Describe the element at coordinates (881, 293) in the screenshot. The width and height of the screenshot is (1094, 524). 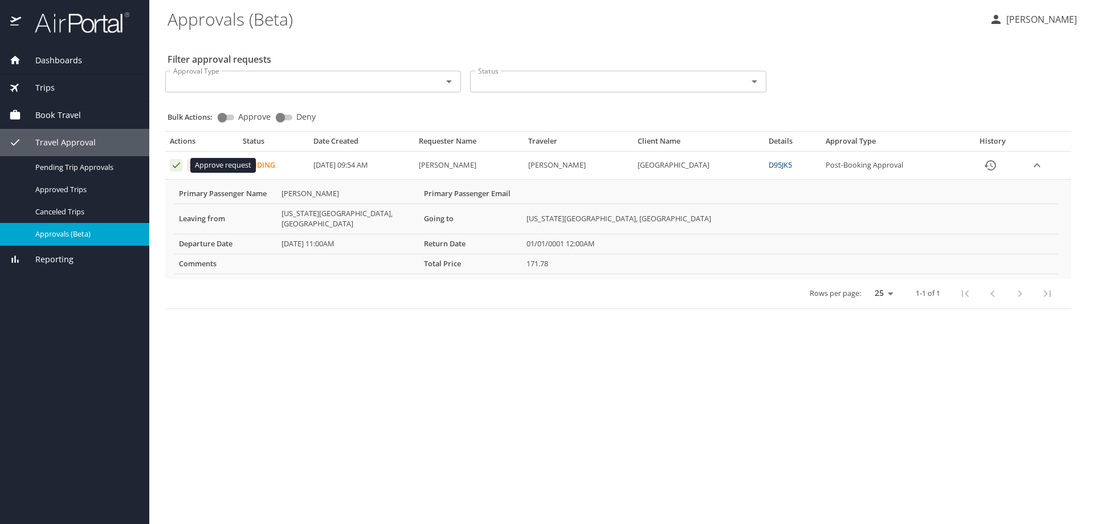
I see `select: rows per page` at that location.